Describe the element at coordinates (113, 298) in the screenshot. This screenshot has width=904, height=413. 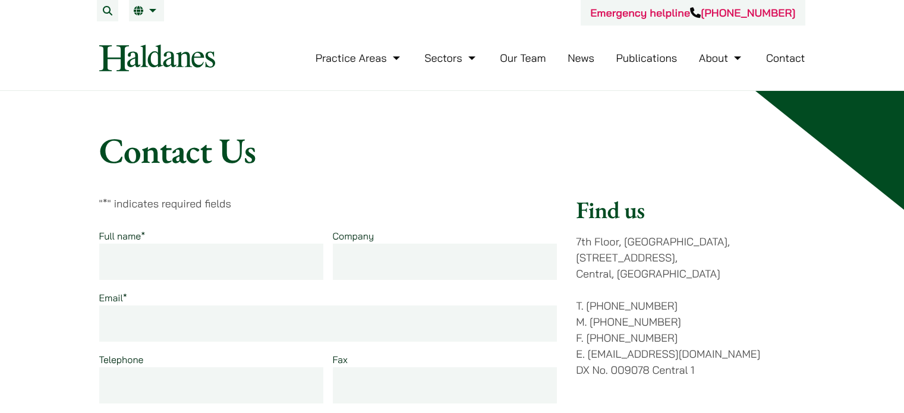
I see `label: Email` at that location.